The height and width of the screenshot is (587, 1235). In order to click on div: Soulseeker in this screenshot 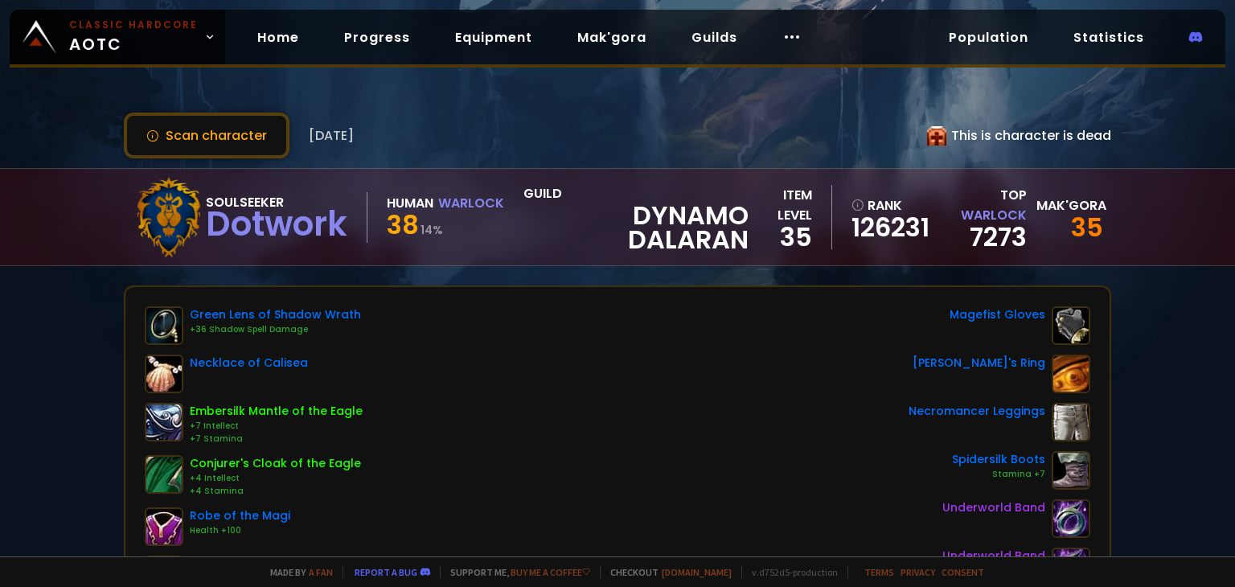, I will do `click(277, 202)`.